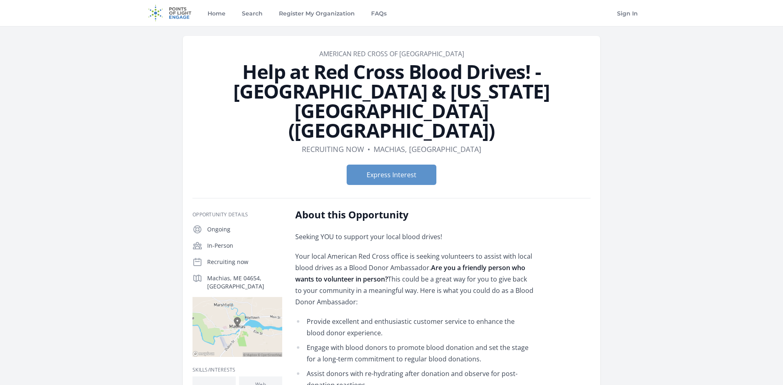  What do you see at coordinates (333, 149) in the screenshot?
I see `dd: Recruiting now` at bounding box center [333, 149].